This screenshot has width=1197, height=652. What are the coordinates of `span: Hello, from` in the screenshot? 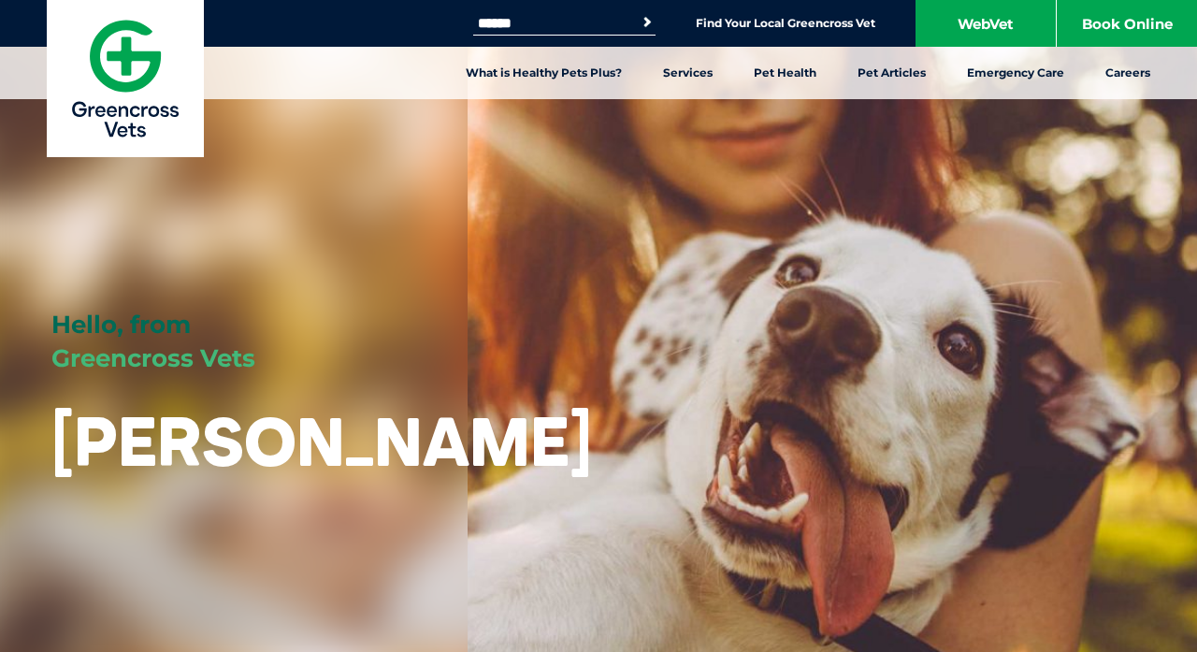 It's located at (121, 325).